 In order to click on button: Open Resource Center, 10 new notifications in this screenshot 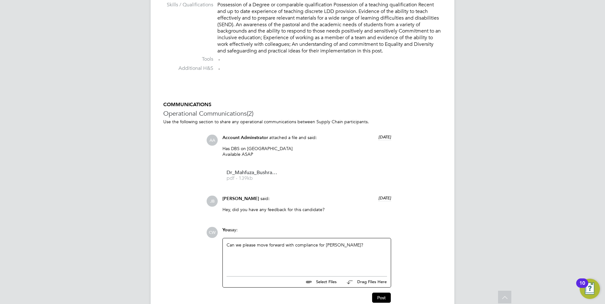, I will do `click(589, 289)`.